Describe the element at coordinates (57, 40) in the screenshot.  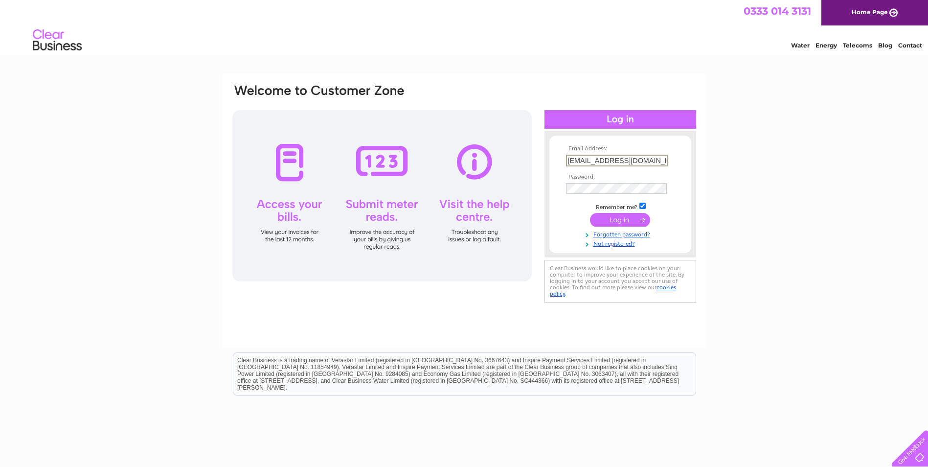
I see `img: logo.png` at that location.